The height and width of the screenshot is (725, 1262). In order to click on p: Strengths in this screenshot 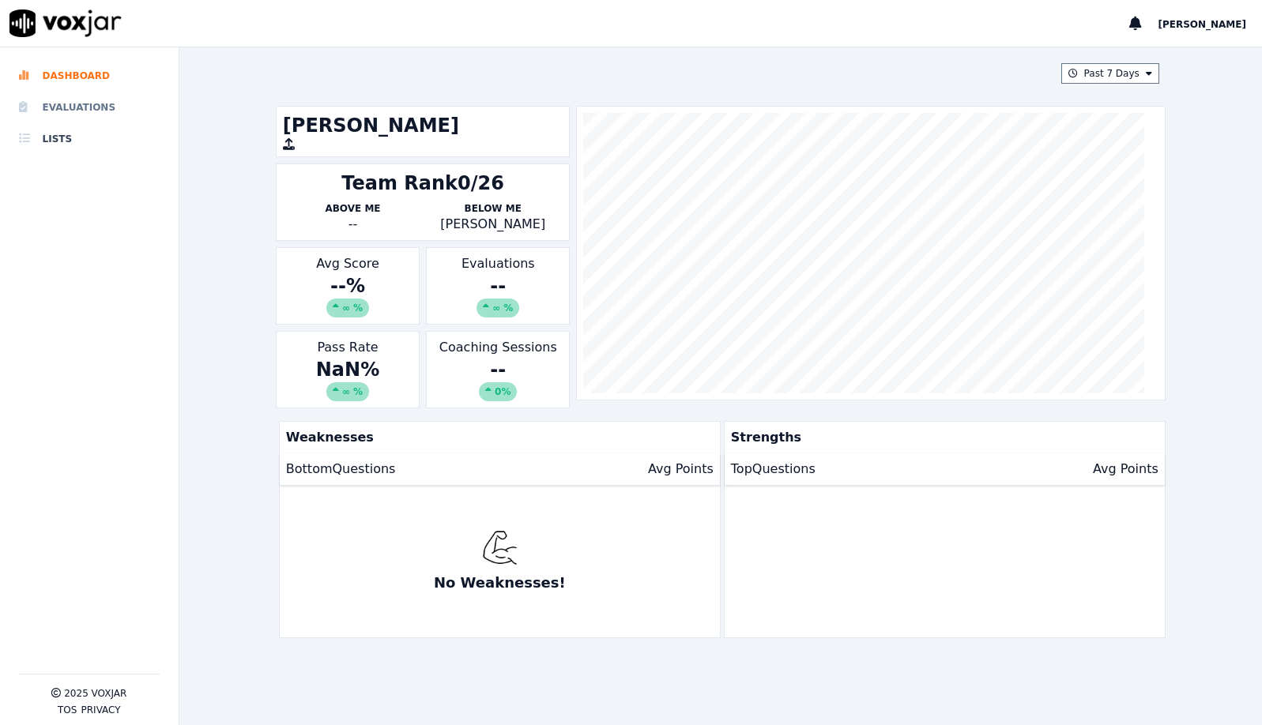, I will do `click(941, 438)`.